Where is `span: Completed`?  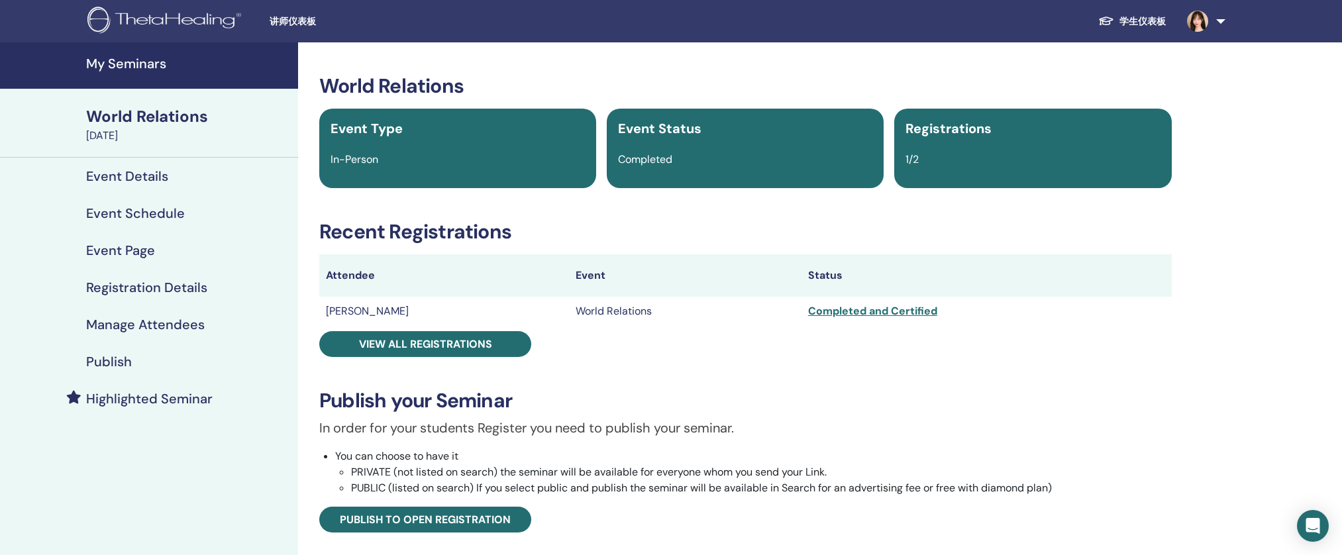
span: Completed is located at coordinates (645, 159).